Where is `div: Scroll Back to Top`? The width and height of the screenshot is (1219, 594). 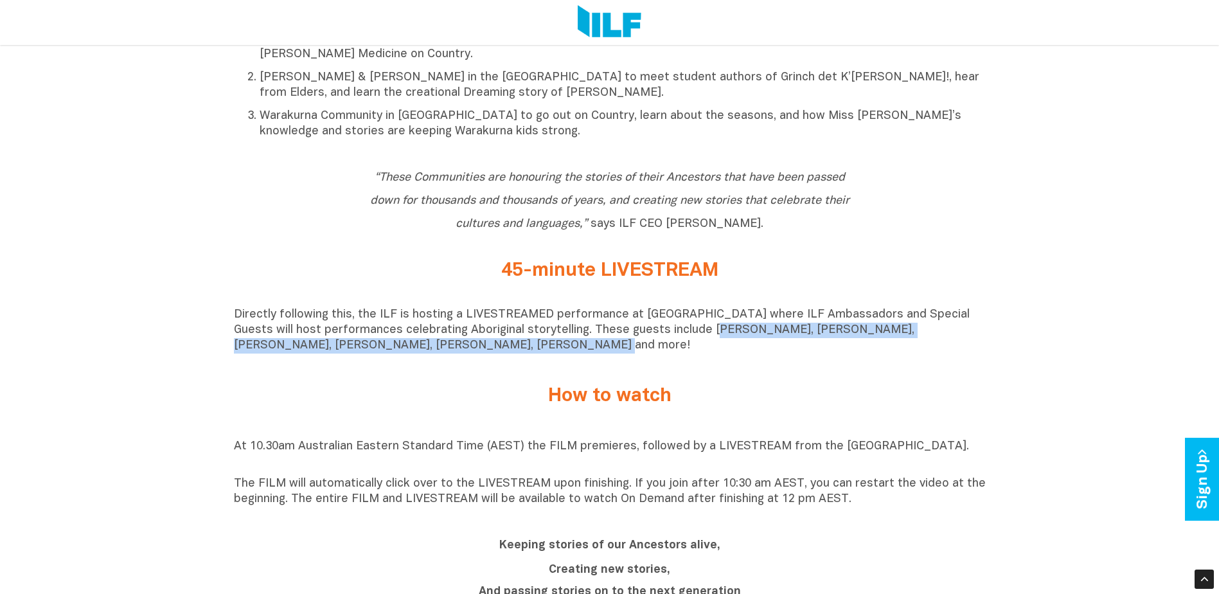
div: Scroll Back to Top is located at coordinates (1205, 579).